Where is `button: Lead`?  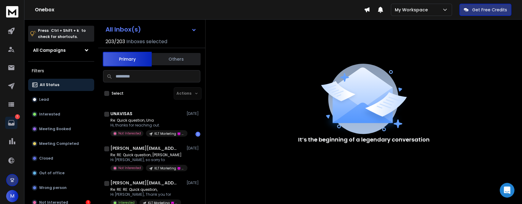 button: Lead is located at coordinates (61, 99).